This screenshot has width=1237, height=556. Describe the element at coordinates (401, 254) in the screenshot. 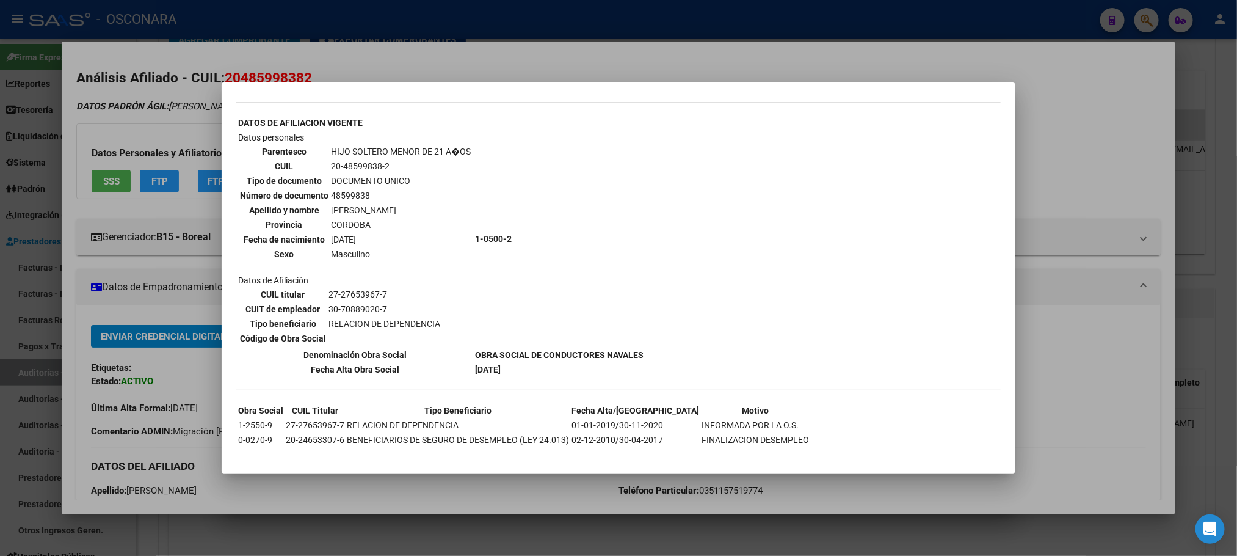

I see `td: Masculino` at that location.